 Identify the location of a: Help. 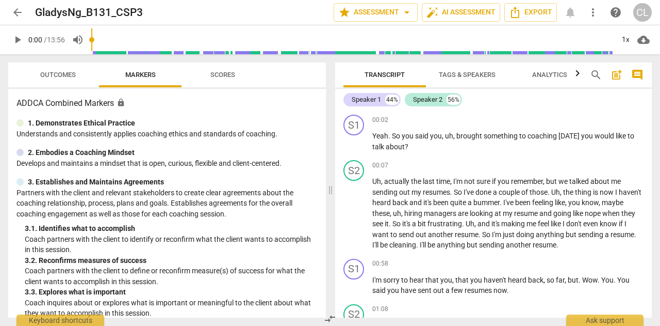
(616, 12).